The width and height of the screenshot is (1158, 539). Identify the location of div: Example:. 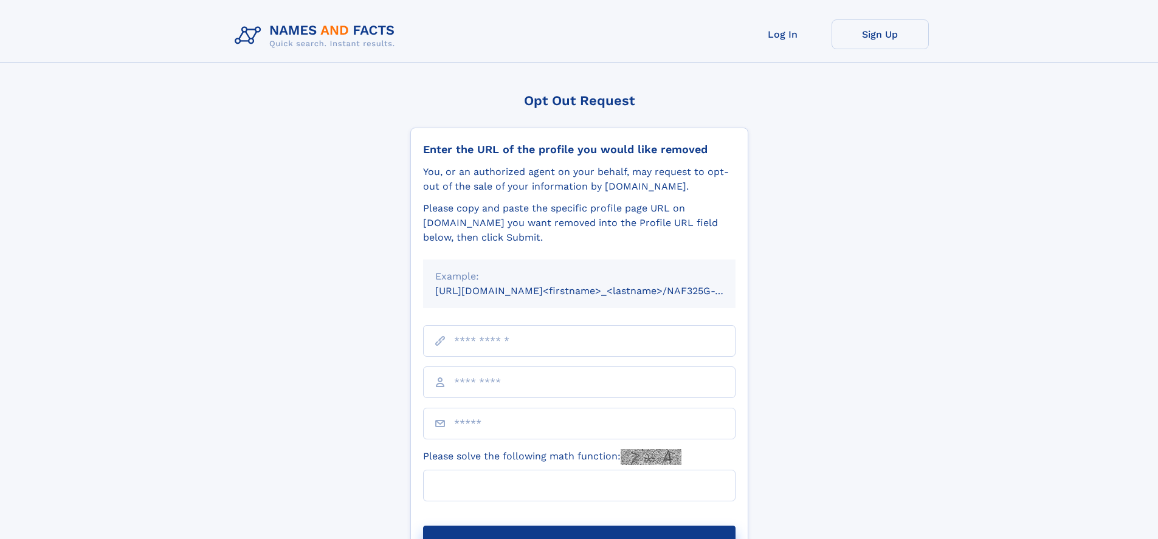
(579, 277).